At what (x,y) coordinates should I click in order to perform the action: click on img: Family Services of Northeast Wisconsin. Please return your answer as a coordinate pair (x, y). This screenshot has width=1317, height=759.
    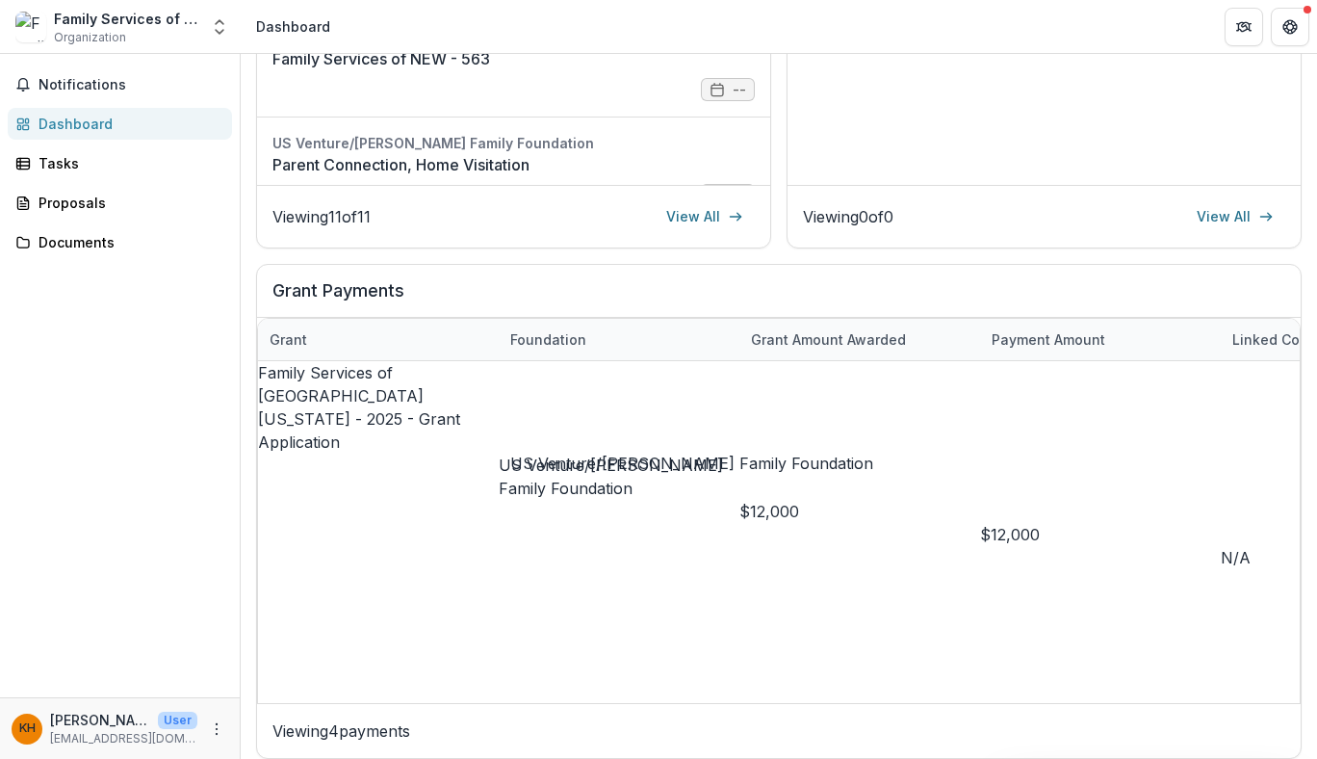
    Looking at the image, I should click on (31, 27).